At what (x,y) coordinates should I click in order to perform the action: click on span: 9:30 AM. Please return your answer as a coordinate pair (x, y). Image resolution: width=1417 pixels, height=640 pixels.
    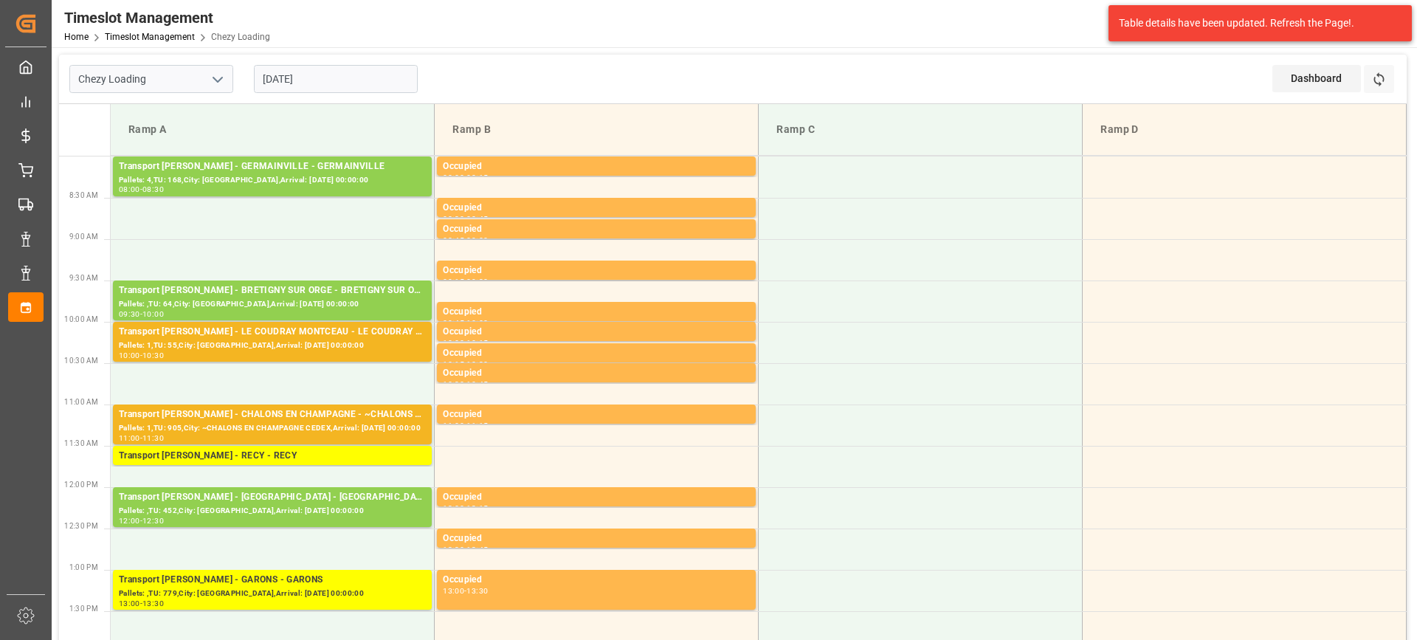
    Looking at the image, I should click on (83, 278).